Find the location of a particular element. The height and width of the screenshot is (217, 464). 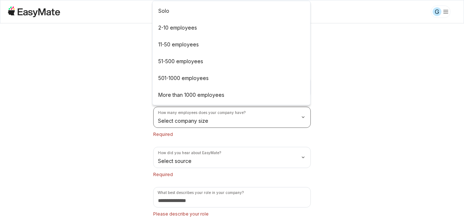

p: Solo is located at coordinates (164, 11).